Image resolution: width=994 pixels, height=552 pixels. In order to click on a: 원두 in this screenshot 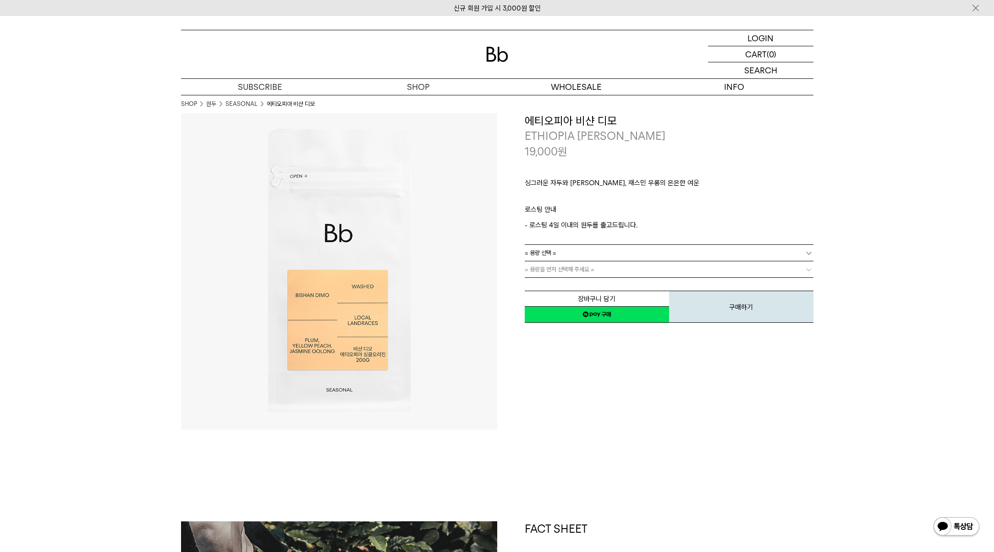, I will do `click(211, 104)`.